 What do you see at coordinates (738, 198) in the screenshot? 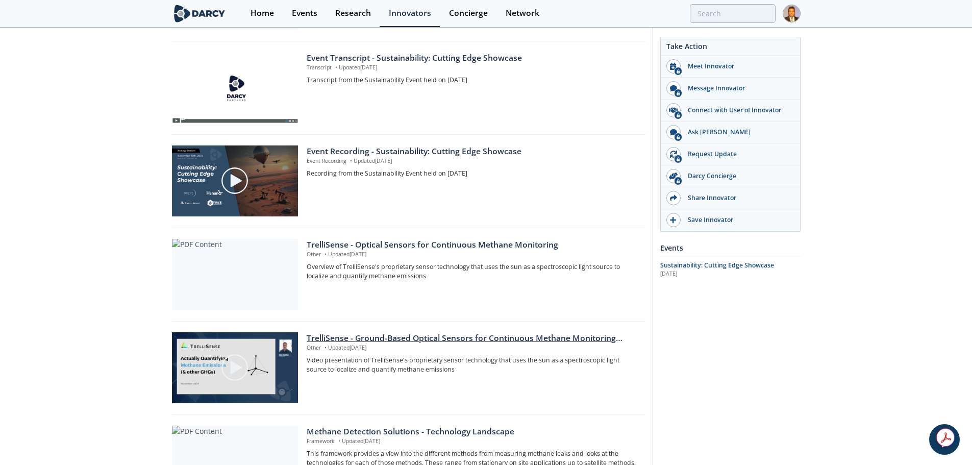
I see `div: Share Innovator` at bounding box center [738, 198].